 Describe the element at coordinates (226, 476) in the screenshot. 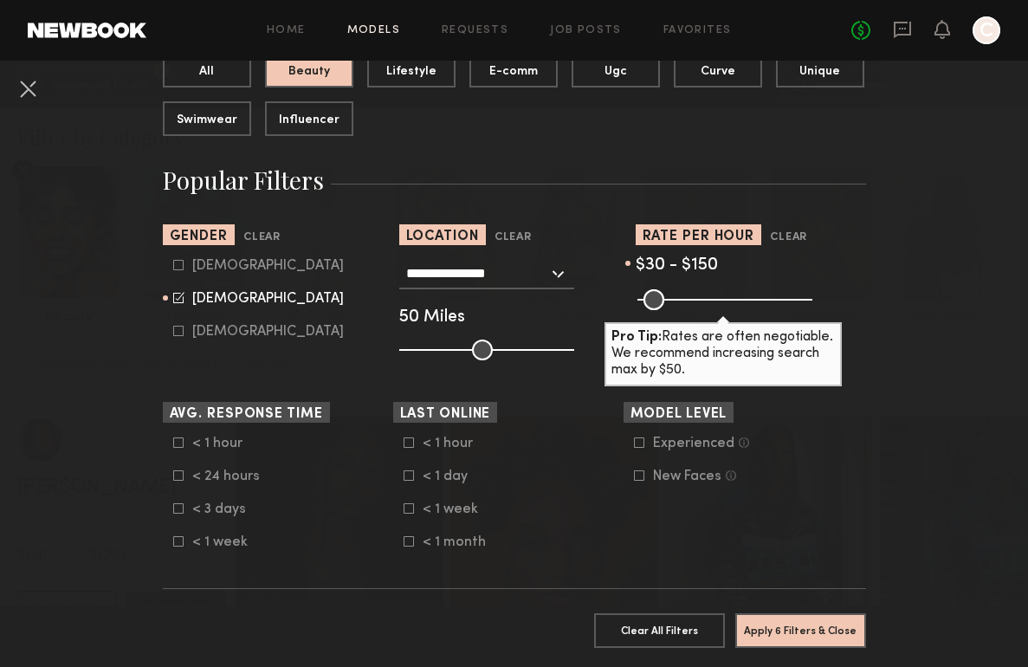

I see `div: < 24 hours` at that location.